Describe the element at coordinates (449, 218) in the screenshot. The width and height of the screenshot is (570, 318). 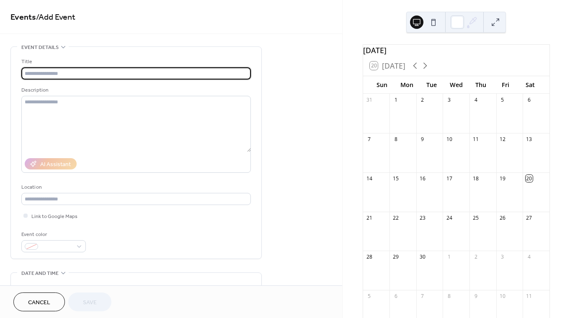
I see `div: 24` at that location.